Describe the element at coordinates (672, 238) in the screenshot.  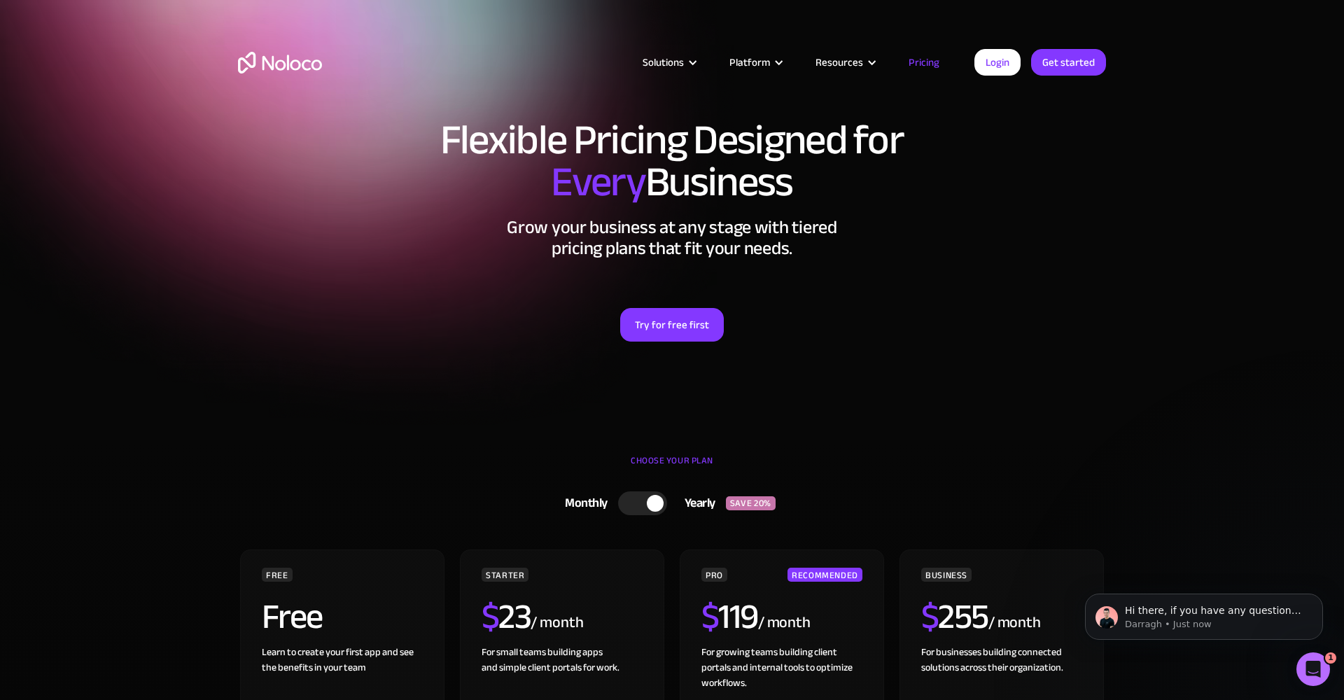
I see `h2: Grow your business at any stage with tiered pricing plans that fit your needs.` at that location.